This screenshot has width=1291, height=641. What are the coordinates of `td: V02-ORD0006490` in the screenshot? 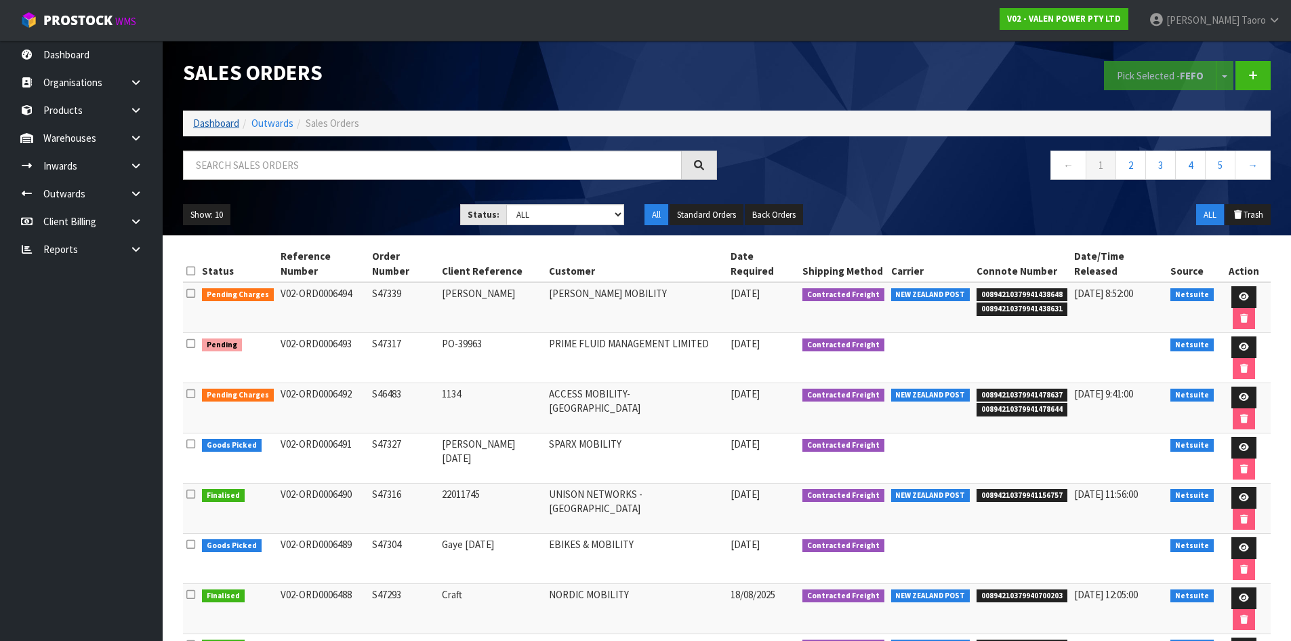 It's located at (323, 508).